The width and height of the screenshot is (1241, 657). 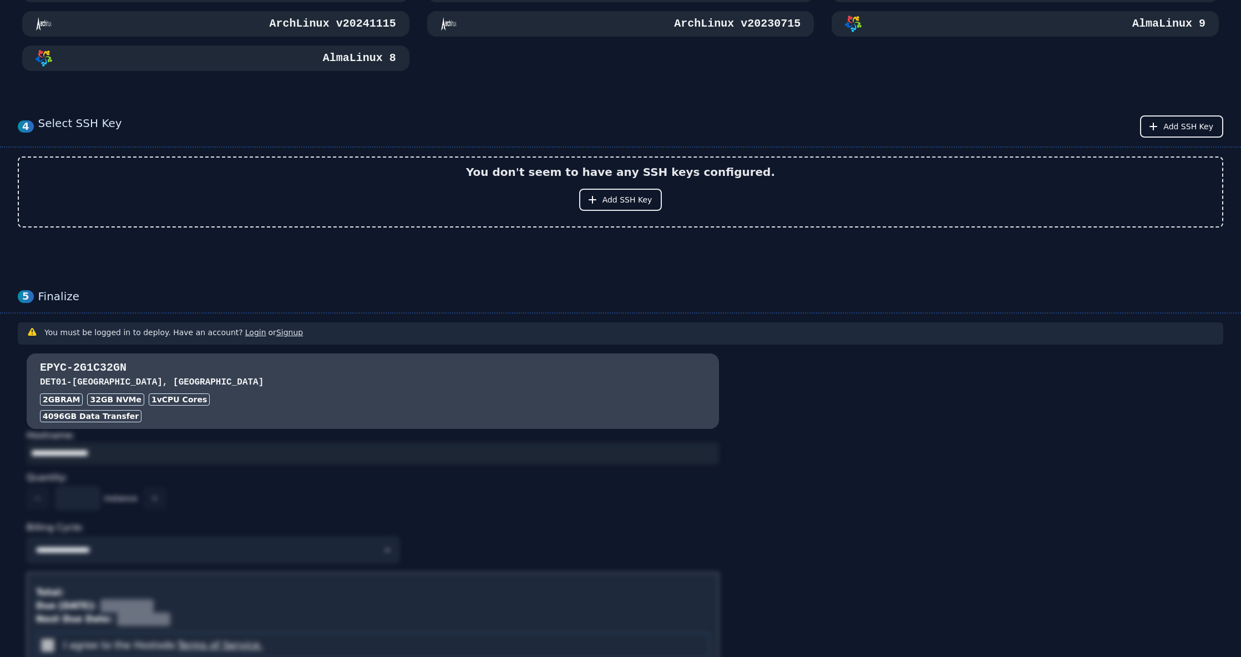 What do you see at coordinates (373, 447) in the screenshot?
I see `div: Hostname:` at bounding box center [373, 447].